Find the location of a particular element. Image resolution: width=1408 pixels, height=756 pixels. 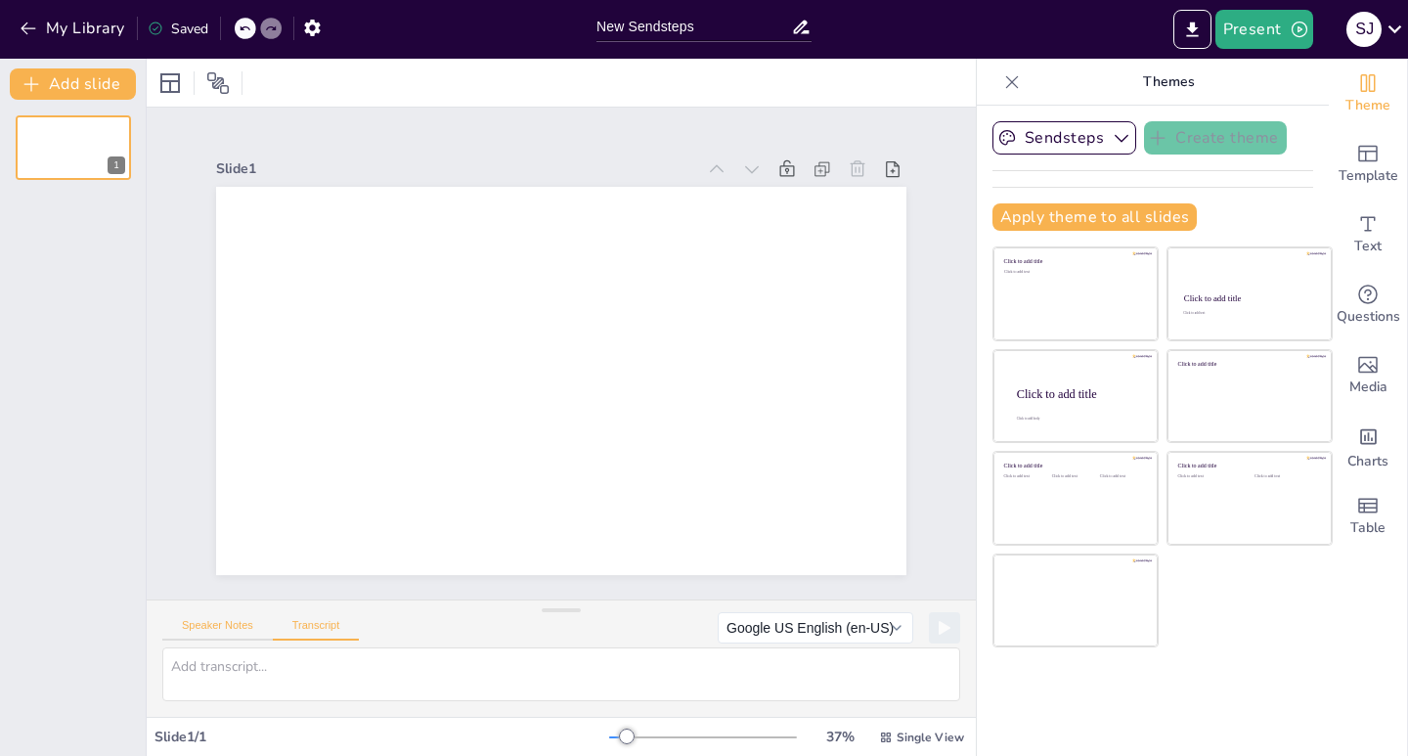

button: Speaker Notes is located at coordinates (217, 630).